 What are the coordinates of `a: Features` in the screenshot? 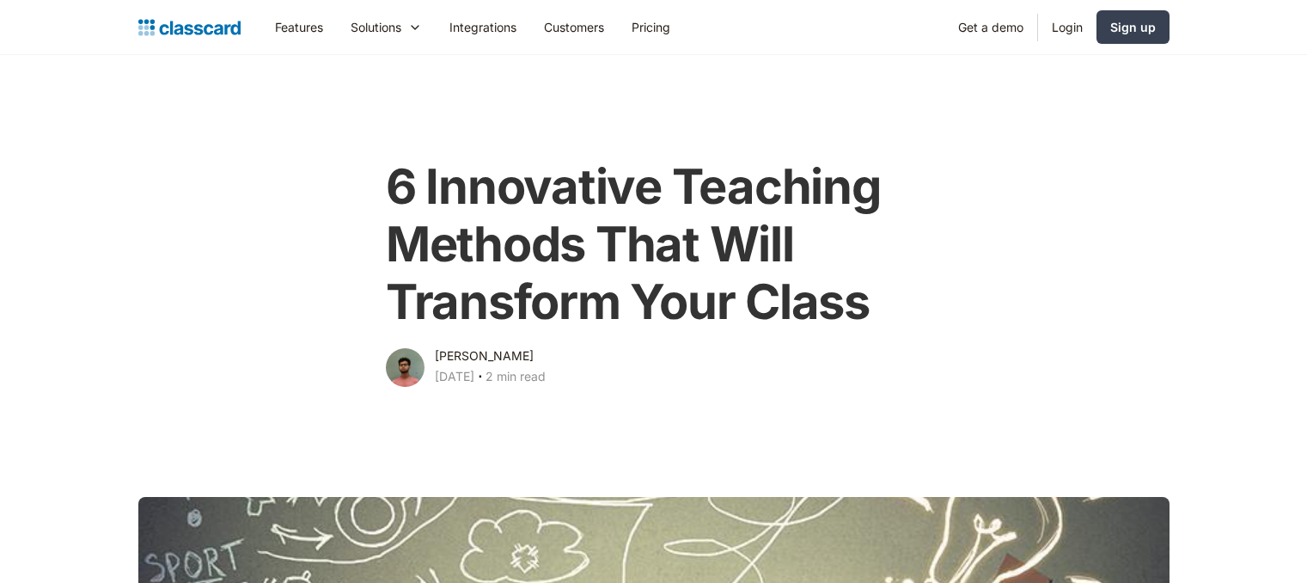 It's located at (299, 27).